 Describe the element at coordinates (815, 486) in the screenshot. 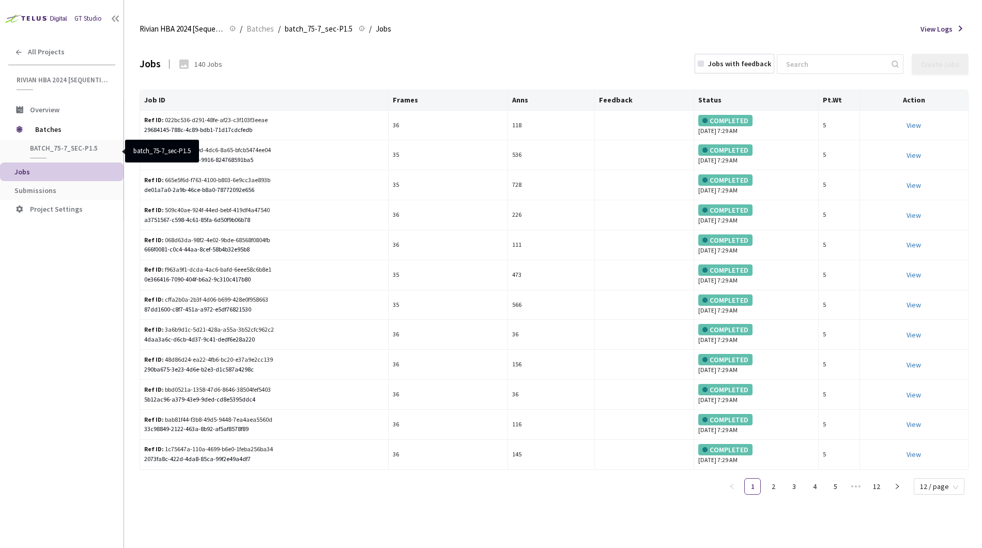

I see `li: 4` at that location.